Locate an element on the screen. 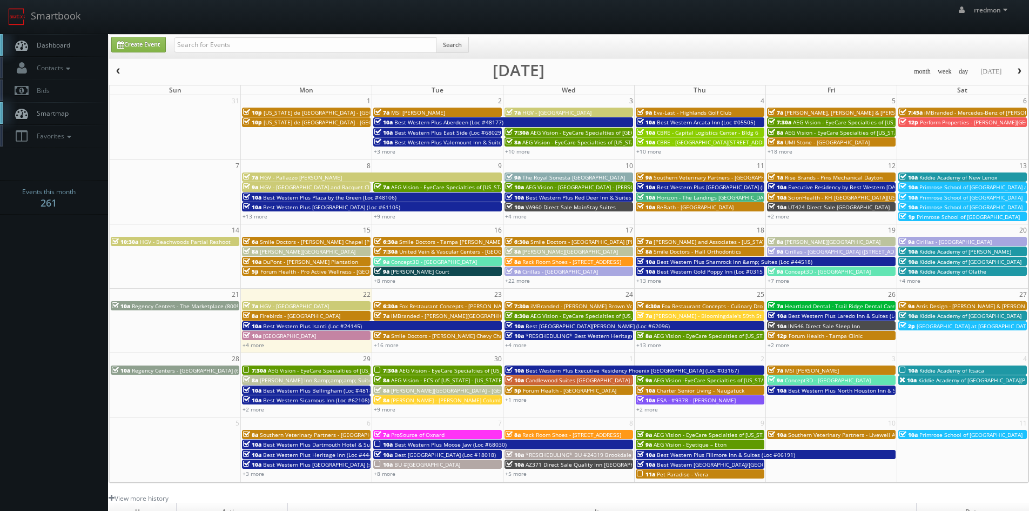  span: Regency Centers - The Marketplace (80099) is located at coordinates (188, 306).